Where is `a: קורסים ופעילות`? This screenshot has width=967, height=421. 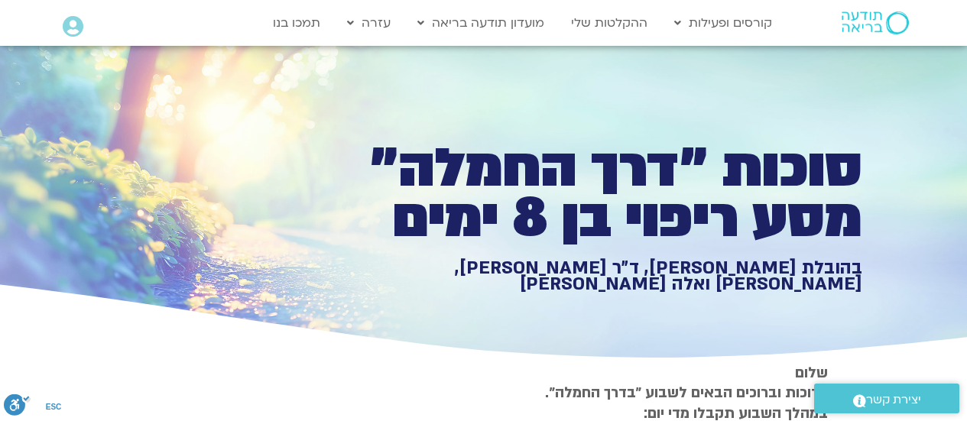
a: קורסים ופעילות is located at coordinates (723, 23).